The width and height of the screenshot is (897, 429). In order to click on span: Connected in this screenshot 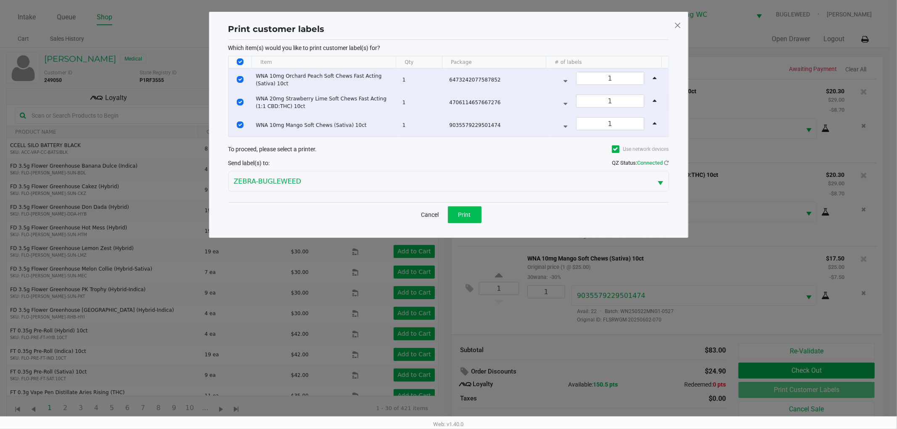, I will do `click(650, 163)`.